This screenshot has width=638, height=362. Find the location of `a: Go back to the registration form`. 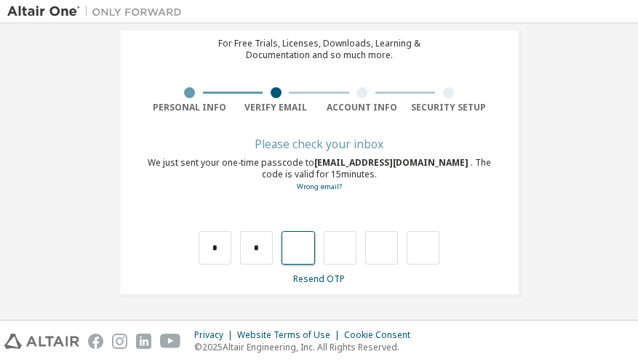

a: Go back to the registration form is located at coordinates (319, 186).